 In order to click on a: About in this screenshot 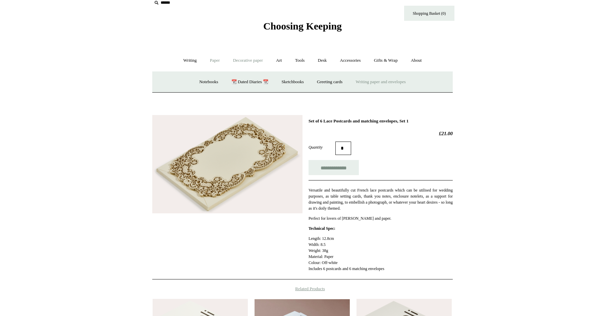, I will do `click(416, 60)`.